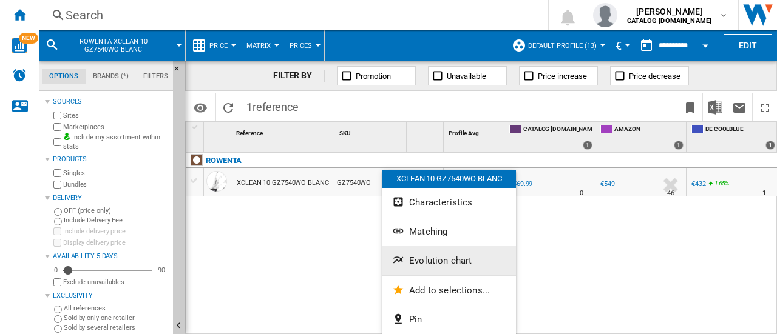 This screenshot has width=777, height=334. Describe the element at coordinates (449, 320) in the screenshot. I see `button: Pin...` at that location.